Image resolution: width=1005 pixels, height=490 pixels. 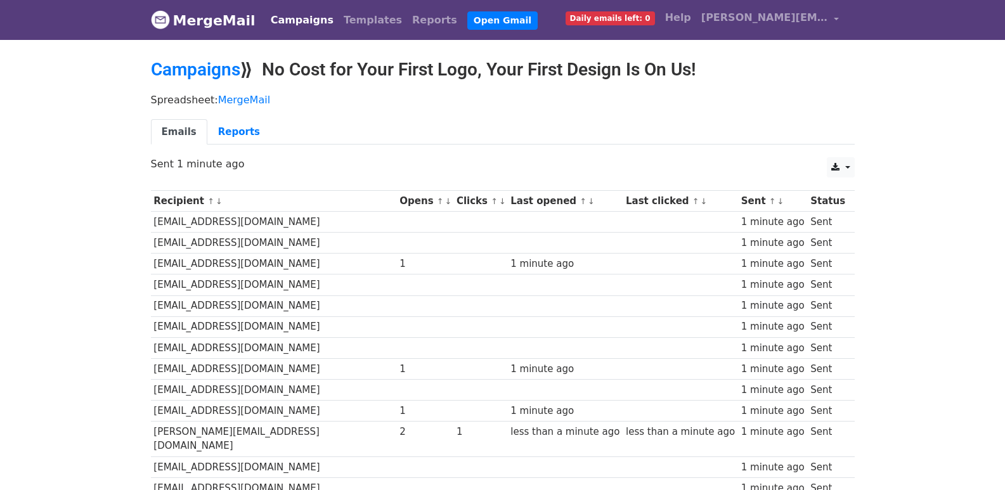 I want to click on th: Recipient, so click(x=274, y=201).